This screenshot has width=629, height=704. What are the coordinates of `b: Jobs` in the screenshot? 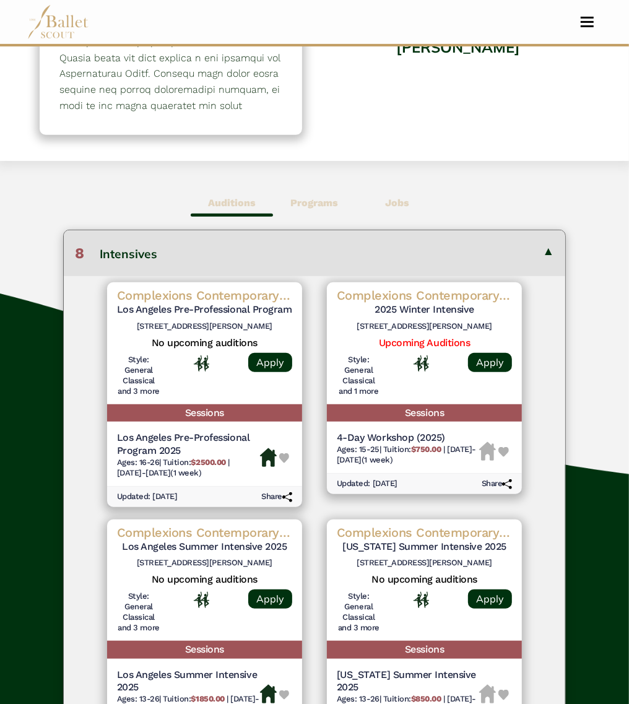 It's located at (397, 203).